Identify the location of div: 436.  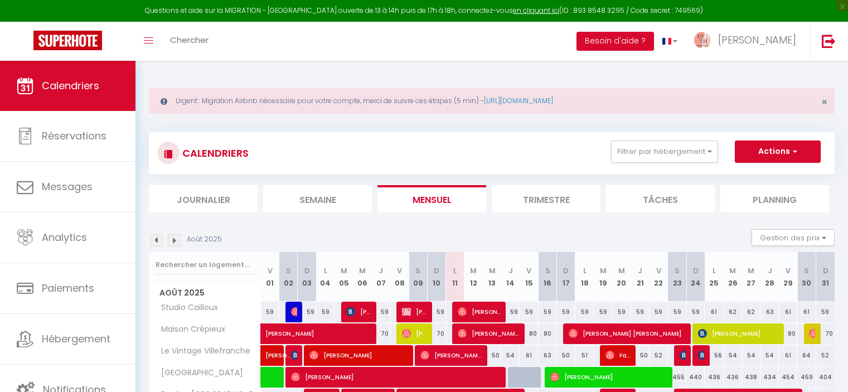
(733, 377).